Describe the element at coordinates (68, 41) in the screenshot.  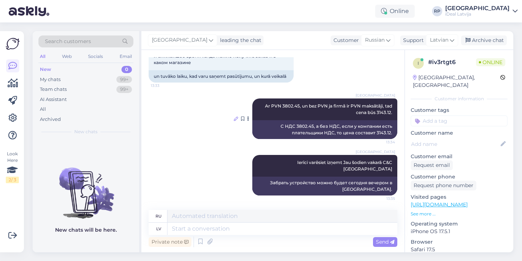
I see `span: Search customers` at that location.